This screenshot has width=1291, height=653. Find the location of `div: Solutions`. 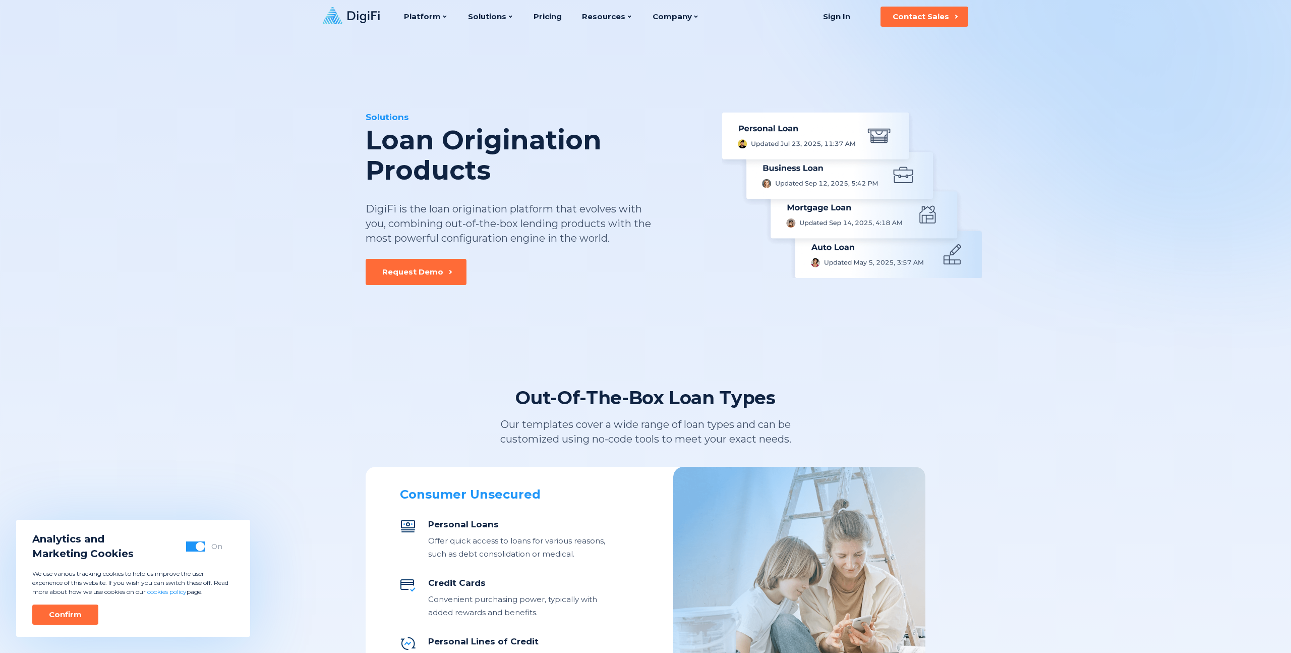

div: Solutions is located at coordinates (535, 117).